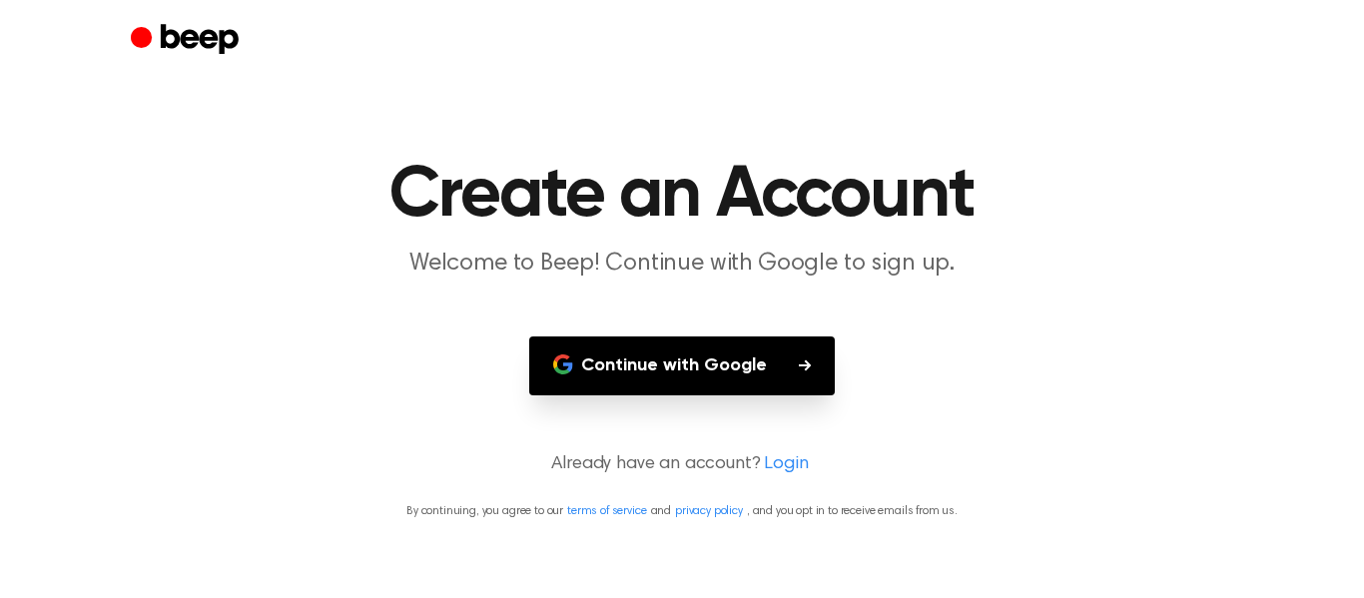 This screenshot has height=598, width=1364. Describe the element at coordinates (682, 196) in the screenshot. I see `h1: Create an Account` at that location.